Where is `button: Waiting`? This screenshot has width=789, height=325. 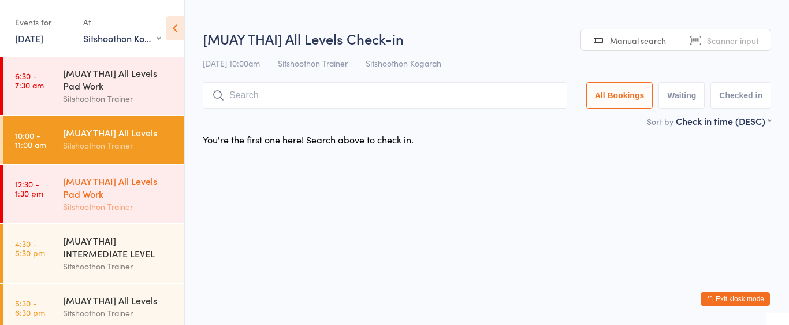
button: Waiting is located at coordinates (682, 95).